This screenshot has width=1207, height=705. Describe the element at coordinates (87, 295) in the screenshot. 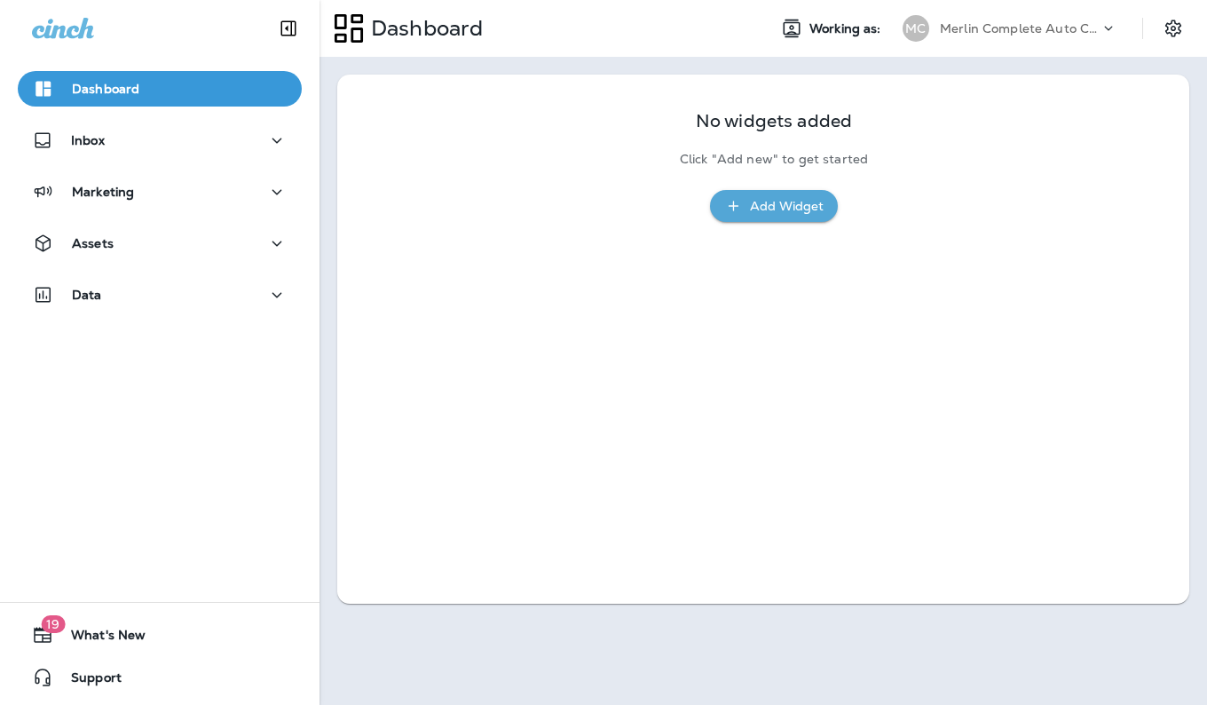

I see `p: Data` at that location.